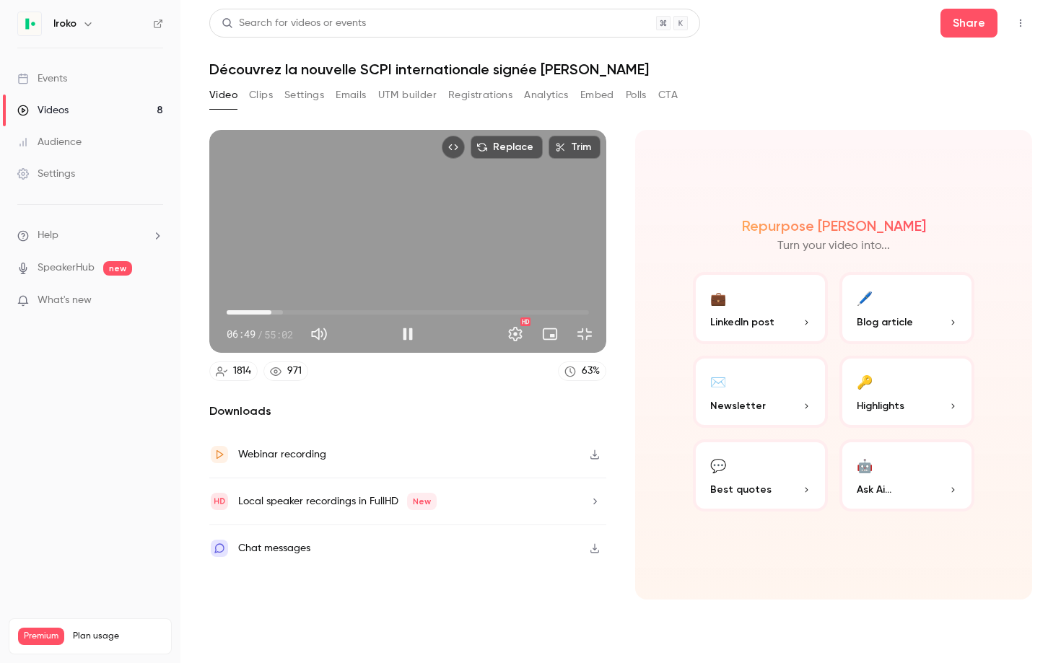 Image resolution: width=1061 pixels, height=663 pixels. Describe the element at coordinates (834, 246) in the screenshot. I see `p: Turn your video into...` at that location.